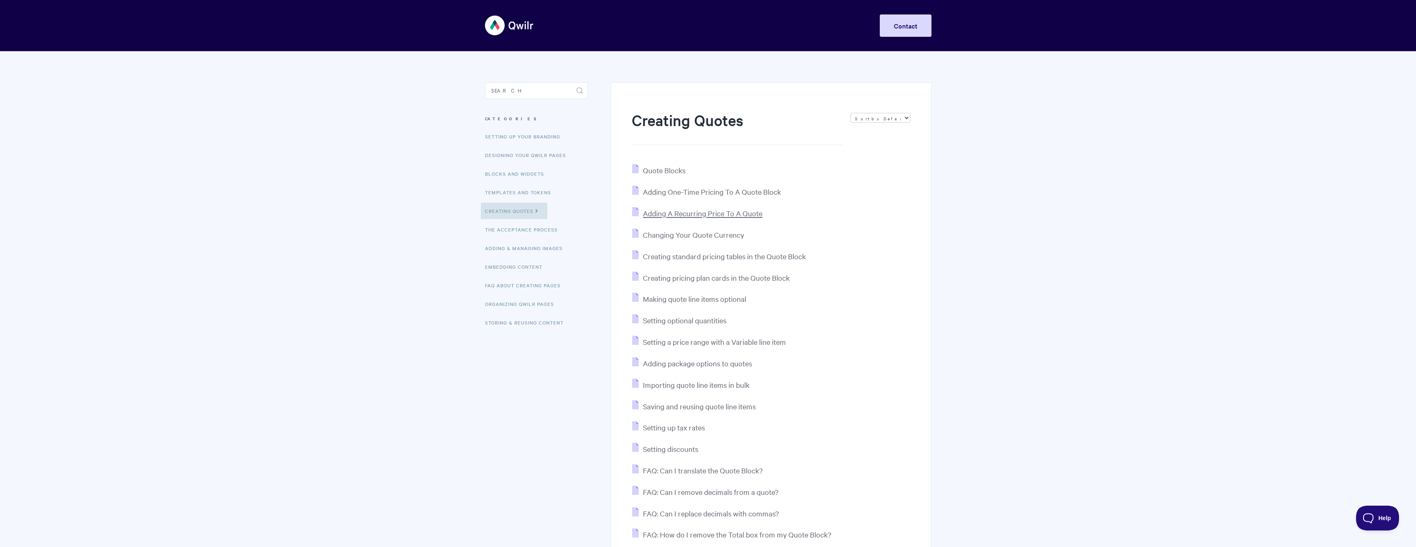  Describe the element at coordinates (696, 384) in the screenshot. I see `span: Importing quote line items in bulk` at that location.